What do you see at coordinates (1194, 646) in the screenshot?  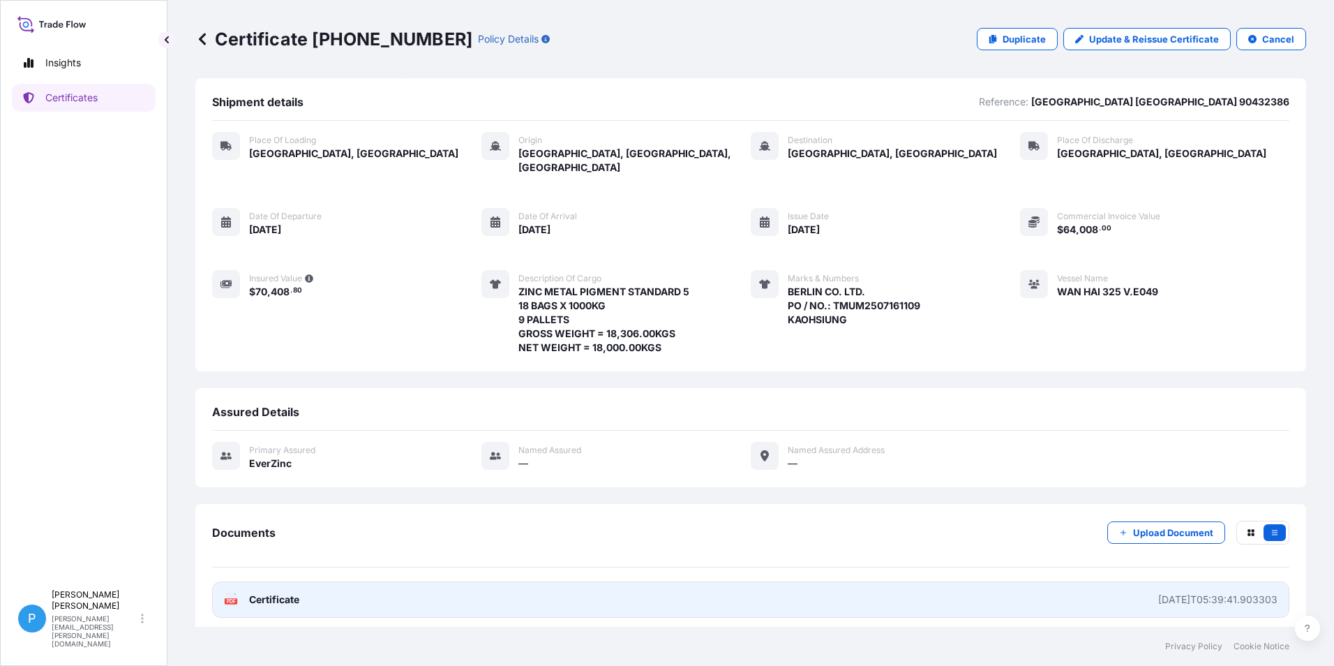 I see `p: Privacy Policy` at bounding box center [1194, 646].